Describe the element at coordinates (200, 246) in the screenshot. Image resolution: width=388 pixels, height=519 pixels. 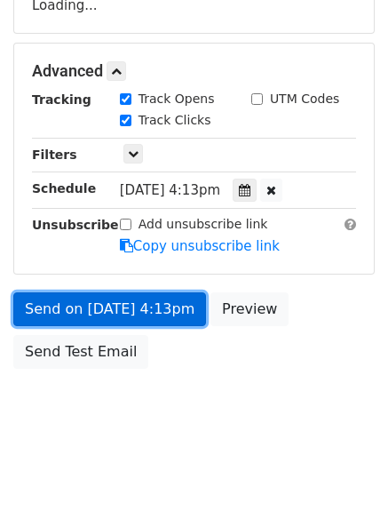
I see `a: Copy unsubscribe link` at that location.